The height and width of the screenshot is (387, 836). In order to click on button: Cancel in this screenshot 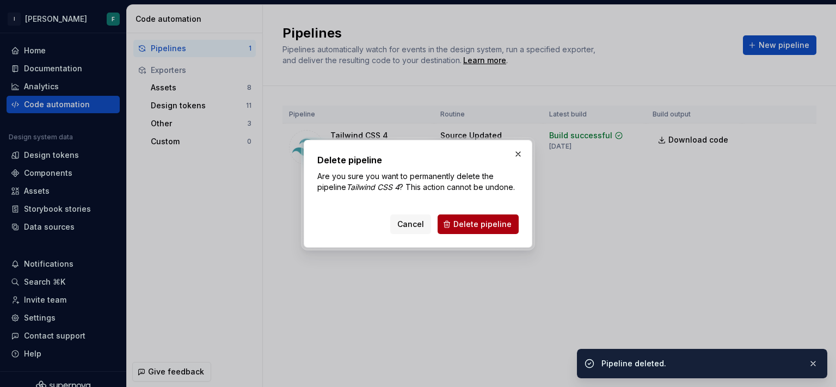, I will do `click(410, 224)`.